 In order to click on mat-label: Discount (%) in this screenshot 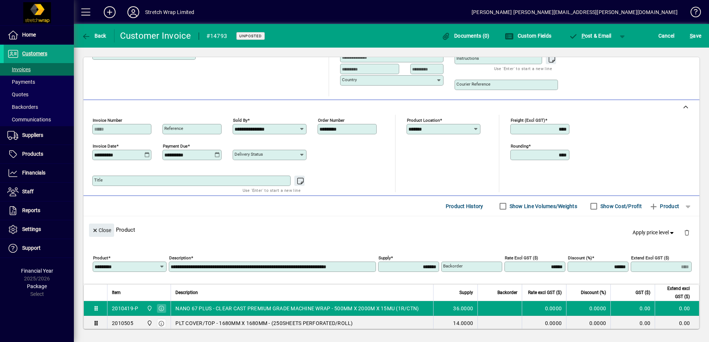, I will do `click(580, 258)`.